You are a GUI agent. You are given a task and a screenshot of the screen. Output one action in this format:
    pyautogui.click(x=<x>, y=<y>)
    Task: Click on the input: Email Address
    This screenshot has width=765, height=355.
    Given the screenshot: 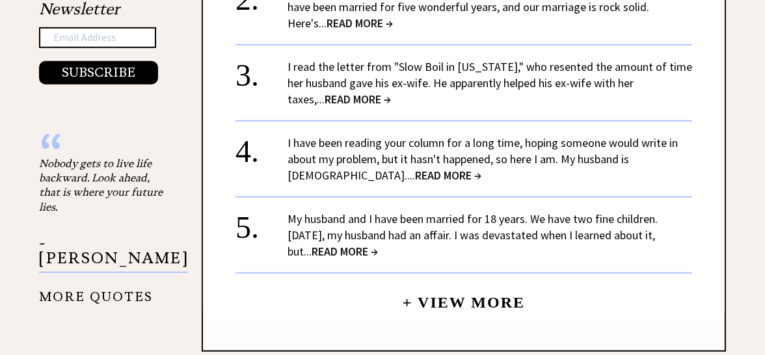 What is the action you would take?
    pyautogui.click(x=98, y=38)
    